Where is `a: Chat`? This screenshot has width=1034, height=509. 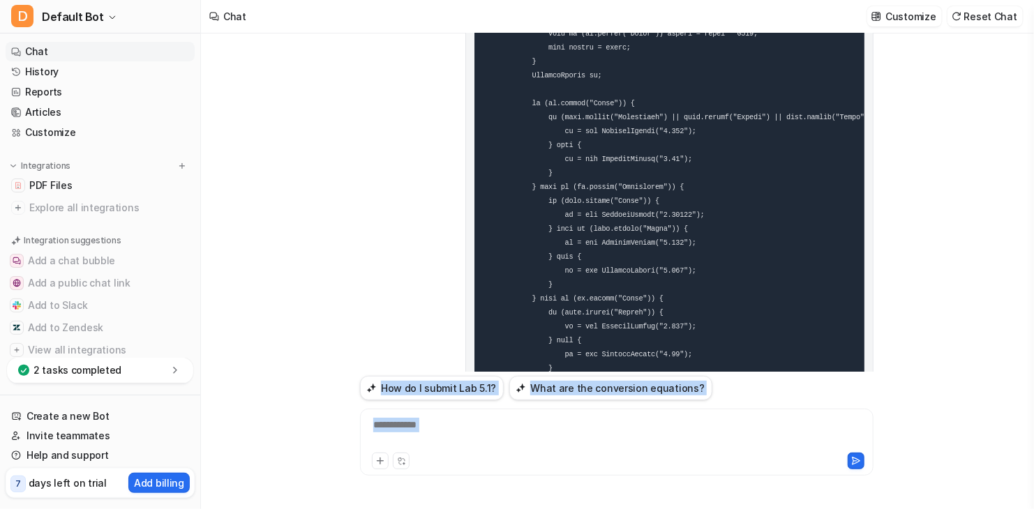
a: Chat is located at coordinates (100, 52).